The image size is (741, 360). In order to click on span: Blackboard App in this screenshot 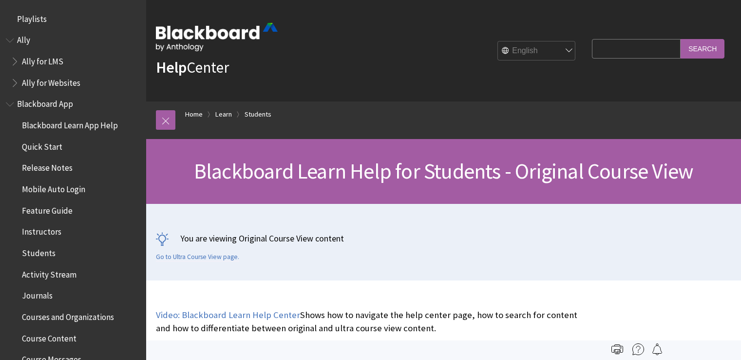, I will do `click(45, 102)`.